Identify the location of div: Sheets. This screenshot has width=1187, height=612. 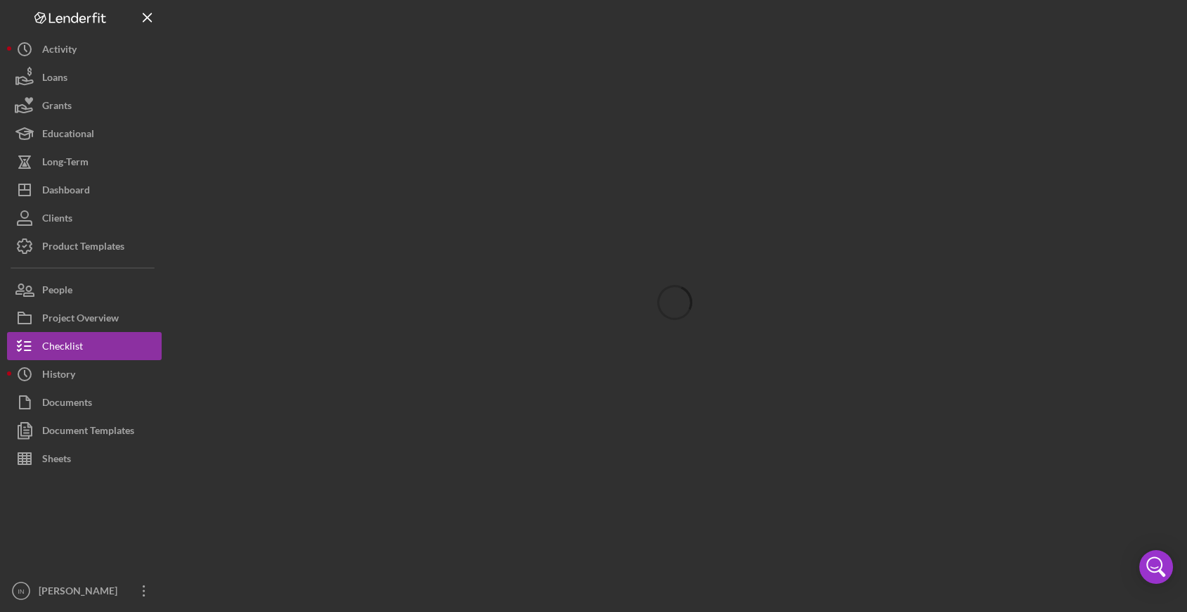
(56, 460).